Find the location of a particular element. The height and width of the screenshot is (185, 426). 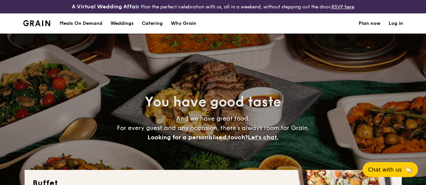

a: Weddings is located at coordinates (122, 24).